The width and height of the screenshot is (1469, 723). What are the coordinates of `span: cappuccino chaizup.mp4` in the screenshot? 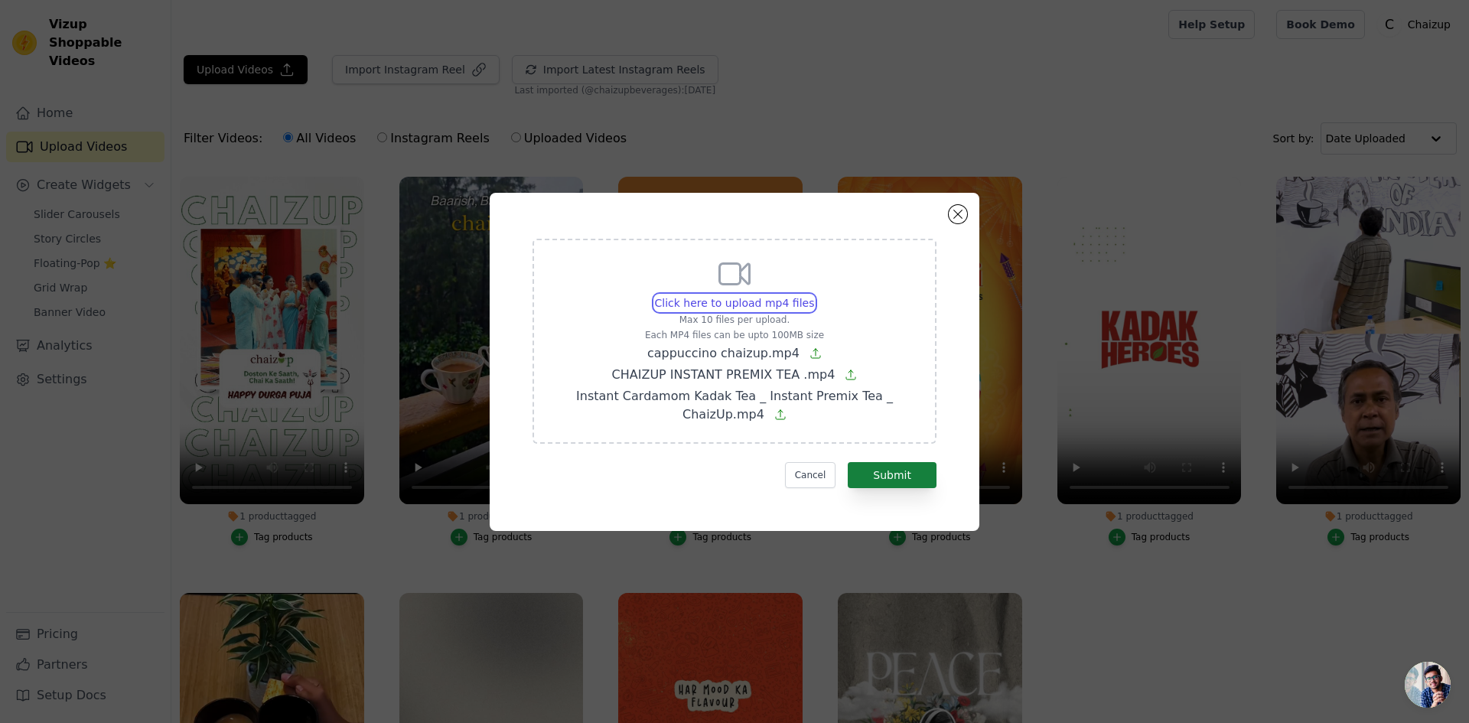 It's located at (723, 353).